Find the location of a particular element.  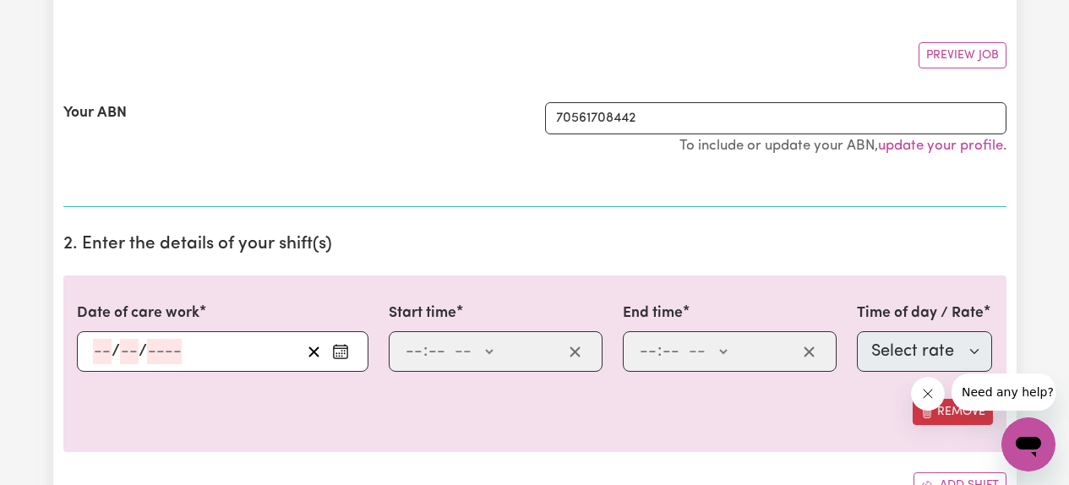

button: Clear date is located at coordinates (313, 351).